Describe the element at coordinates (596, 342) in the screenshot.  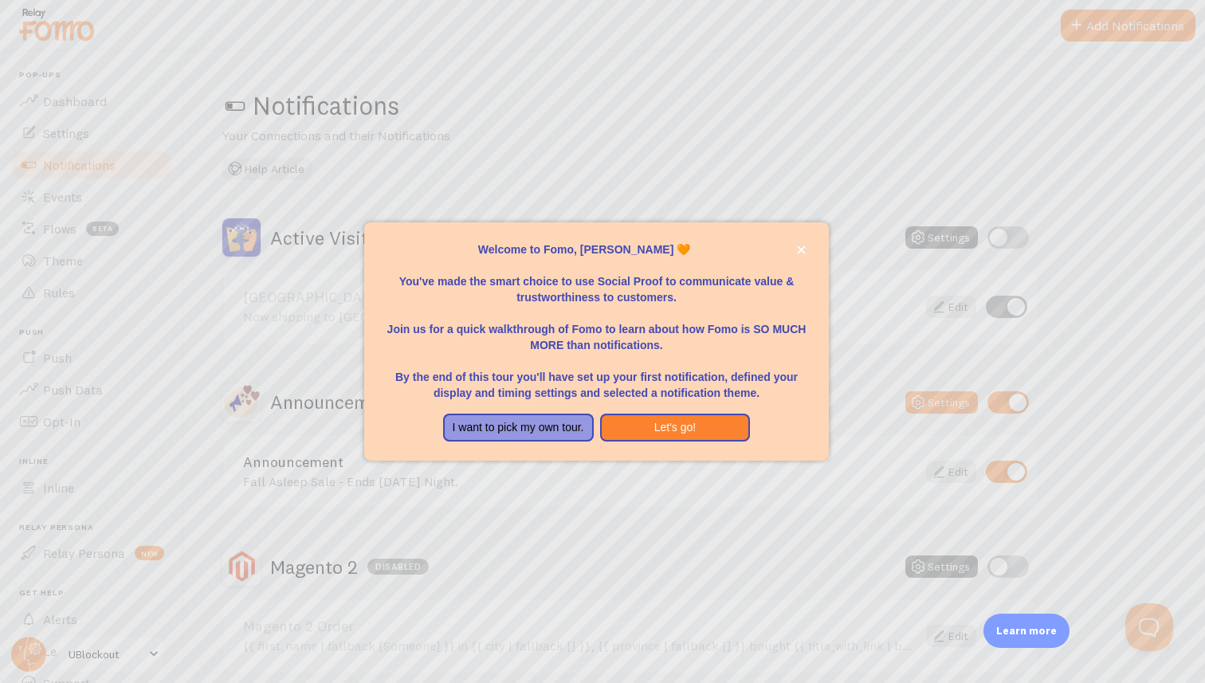
I see `div: Welcome to Fomo, Josh Boorman 🧡You&amp;#39;ve made the smart choice to use Social Proof to commun...` at that location.